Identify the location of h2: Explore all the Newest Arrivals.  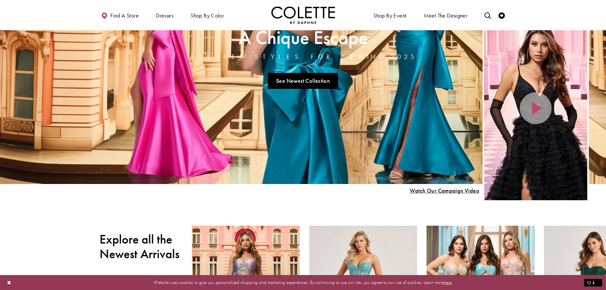
(141, 247).